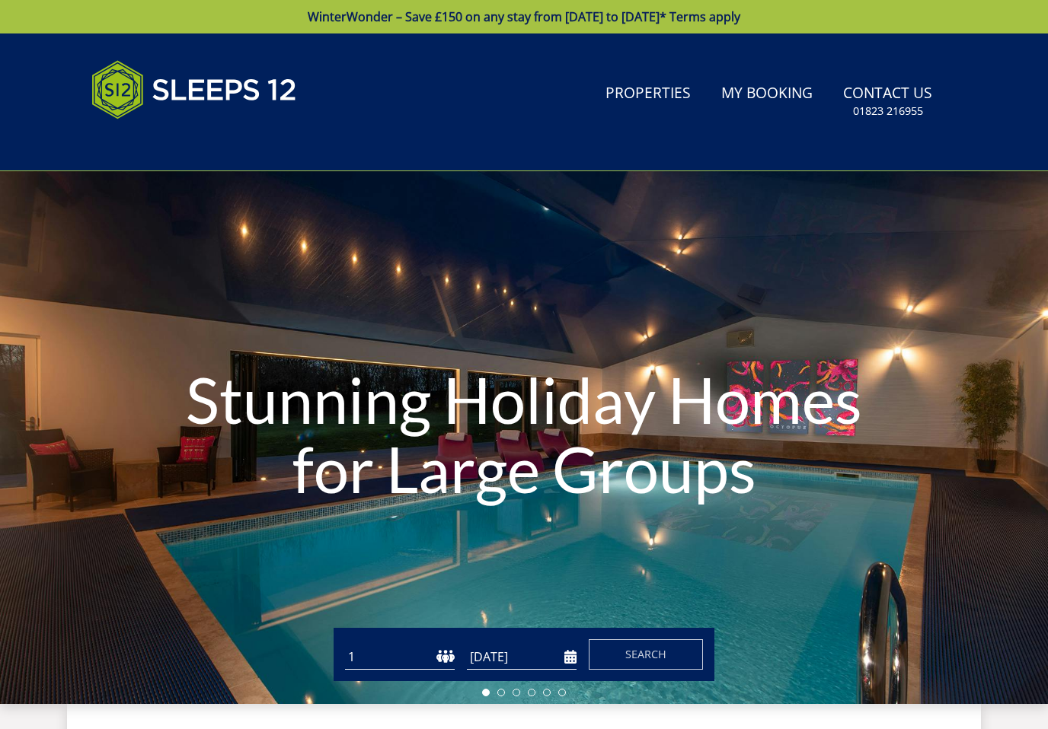  What do you see at coordinates (888, 111) in the screenshot?
I see `small: 01823 216955` at bounding box center [888, 111].